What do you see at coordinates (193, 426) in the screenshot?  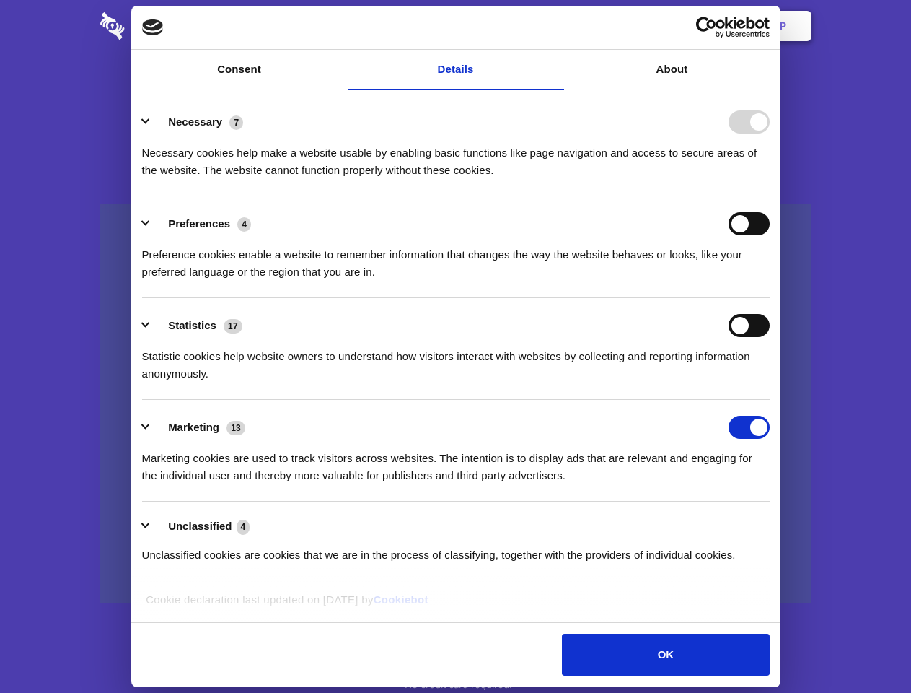 I see `label: Marketing` at bounding box center [193, 426].